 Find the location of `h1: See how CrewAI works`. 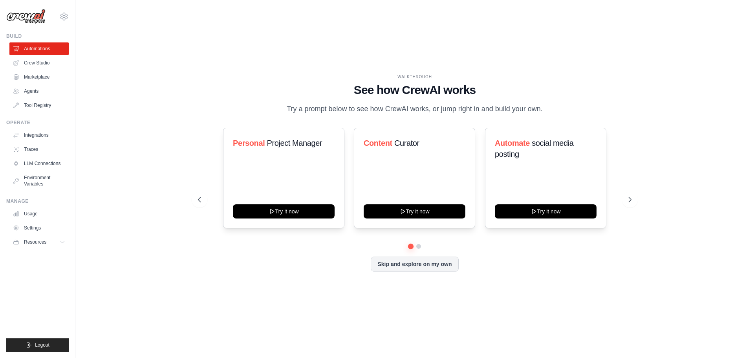

h1: See how CrewAI works is located at coordinates (415, 90).